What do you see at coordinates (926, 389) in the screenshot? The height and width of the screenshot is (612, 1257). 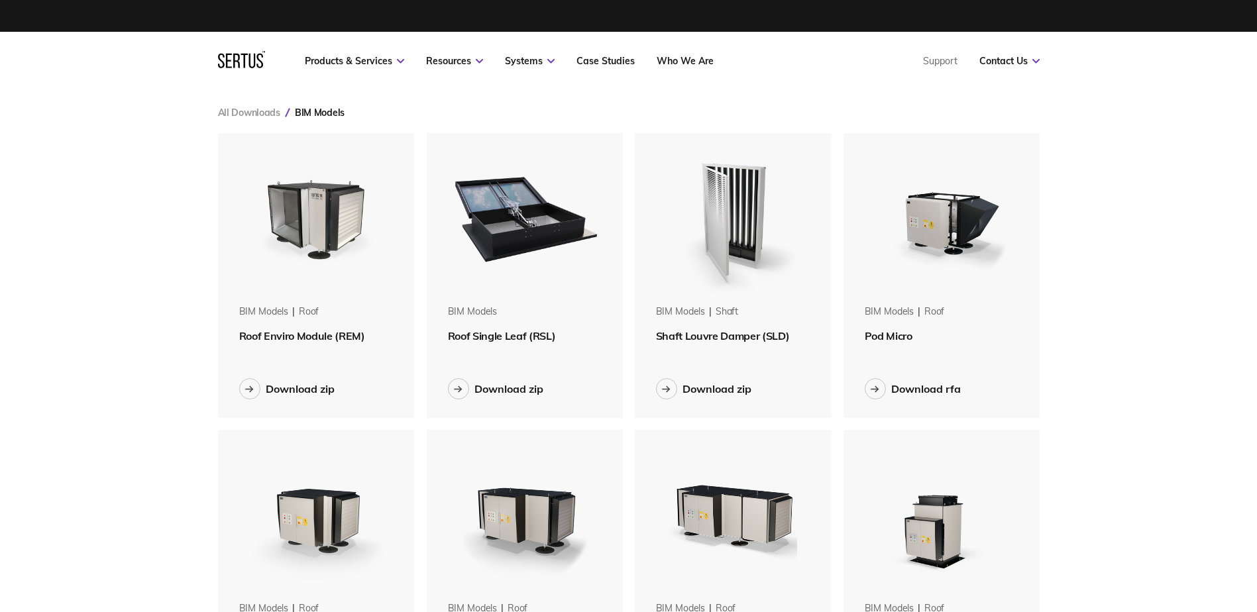 I see `div: Download rfa` at bounding box center [926, 389].